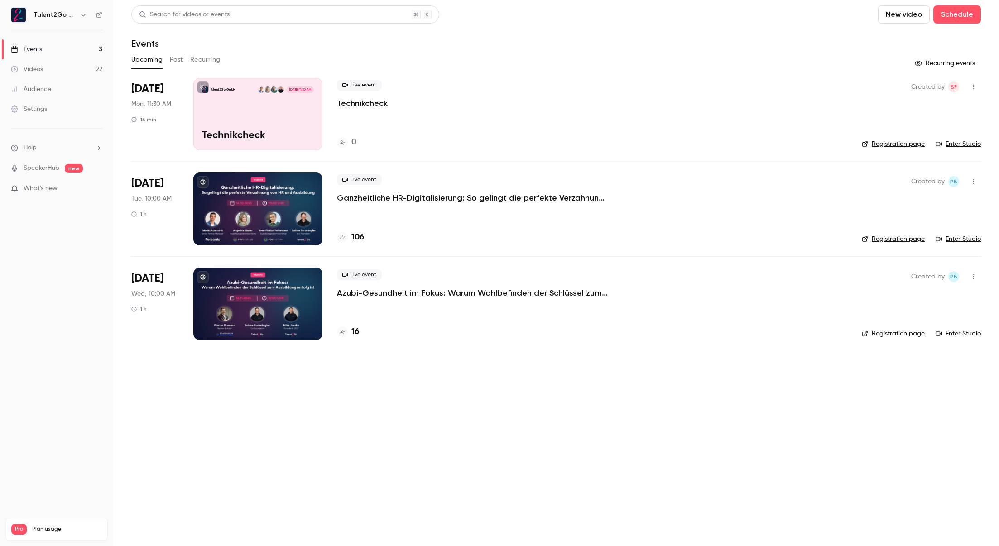  Describe the element at coordinates (151, 199) in the screenshot. I see `span: Tue, 10:00 AM` at that location.